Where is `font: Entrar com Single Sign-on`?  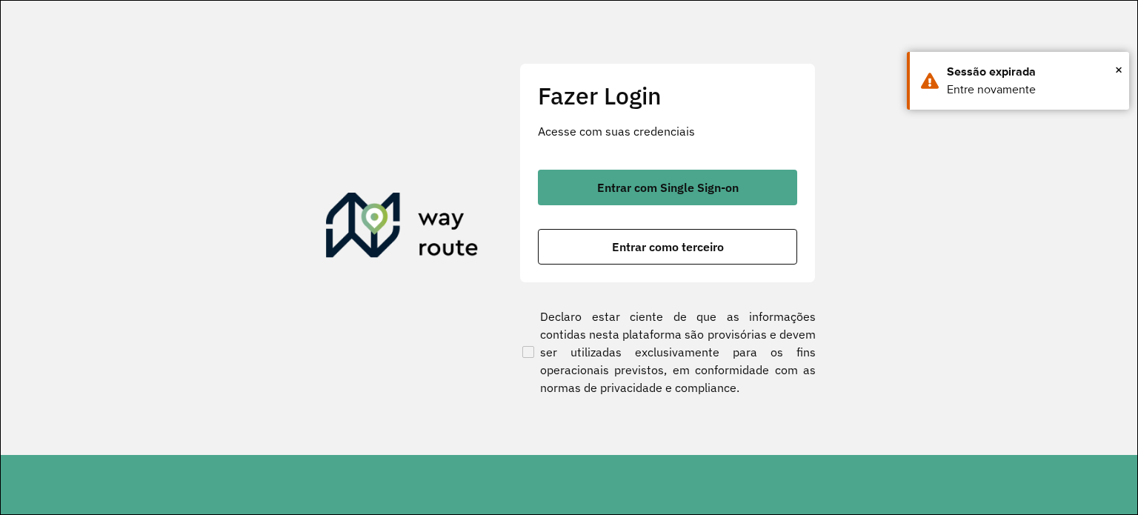
font: Entrar com Single Sign-on is located at coordinates (668, 187).